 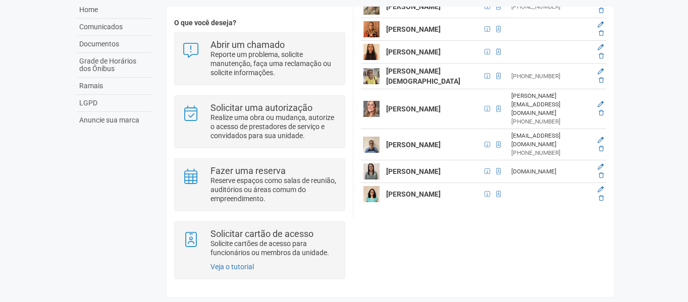 I want to click on a: Documentos, so click(x=114, y=44).